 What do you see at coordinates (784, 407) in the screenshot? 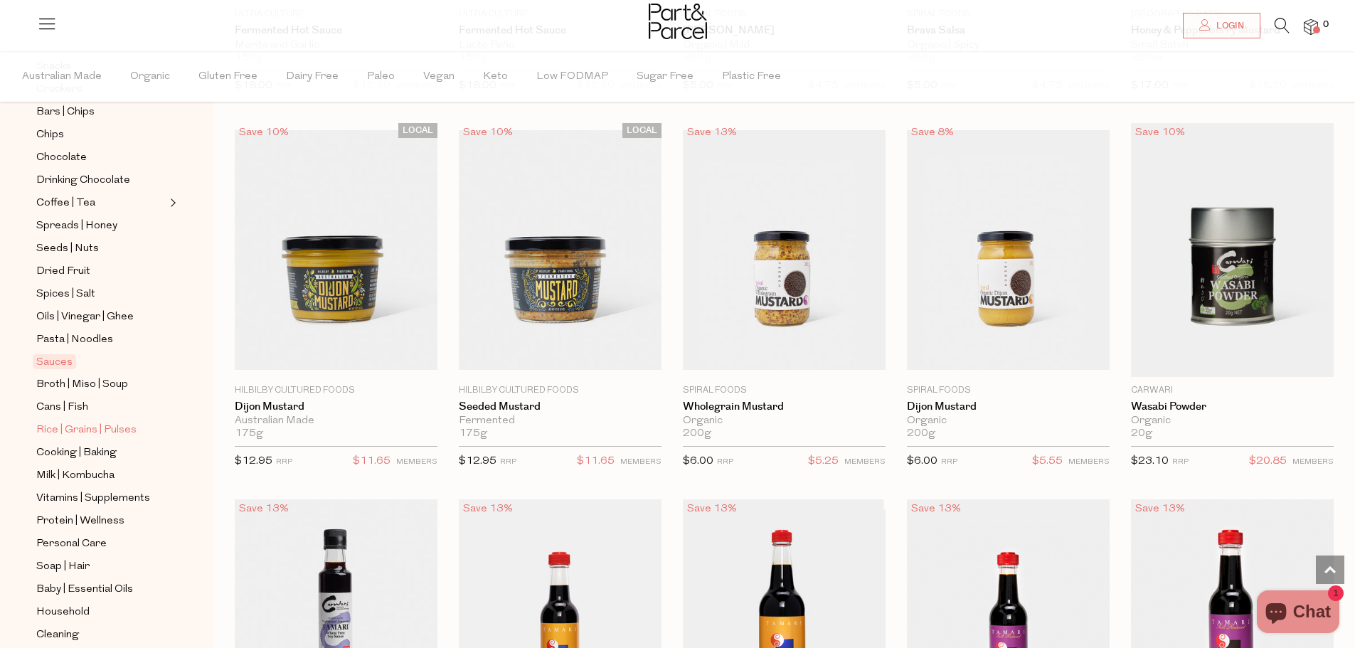
I see `a: Wholegrain Mustard` at bounding box center [784, 407].